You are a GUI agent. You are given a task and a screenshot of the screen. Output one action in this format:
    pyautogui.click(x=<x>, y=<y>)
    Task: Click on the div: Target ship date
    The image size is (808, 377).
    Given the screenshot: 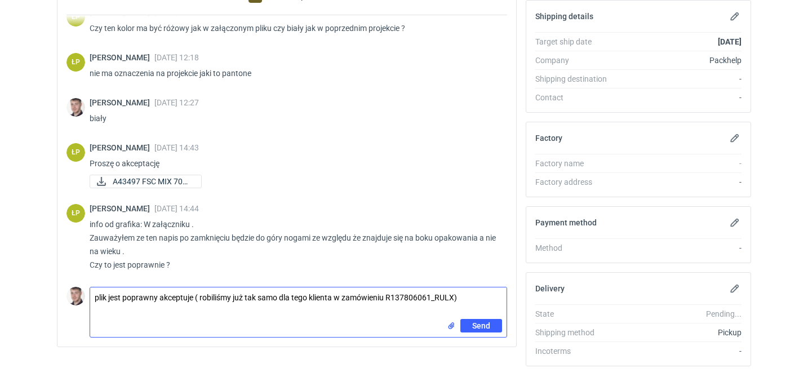 What is the action you would take?
    pyautogui.click(x=576, y=42)
    